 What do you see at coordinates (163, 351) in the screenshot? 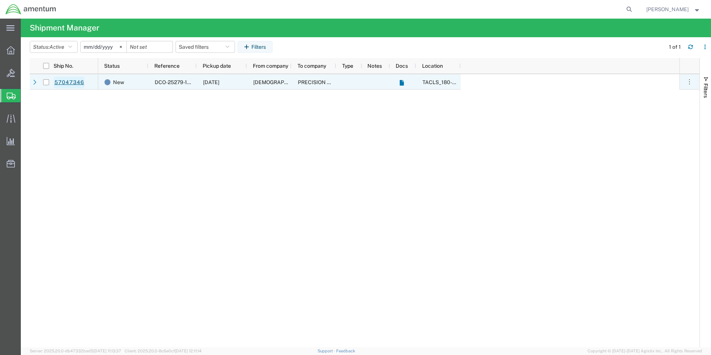
I see `span: Client: 2025.20.0-8c6e0cf` at bounding box center [163, 351].